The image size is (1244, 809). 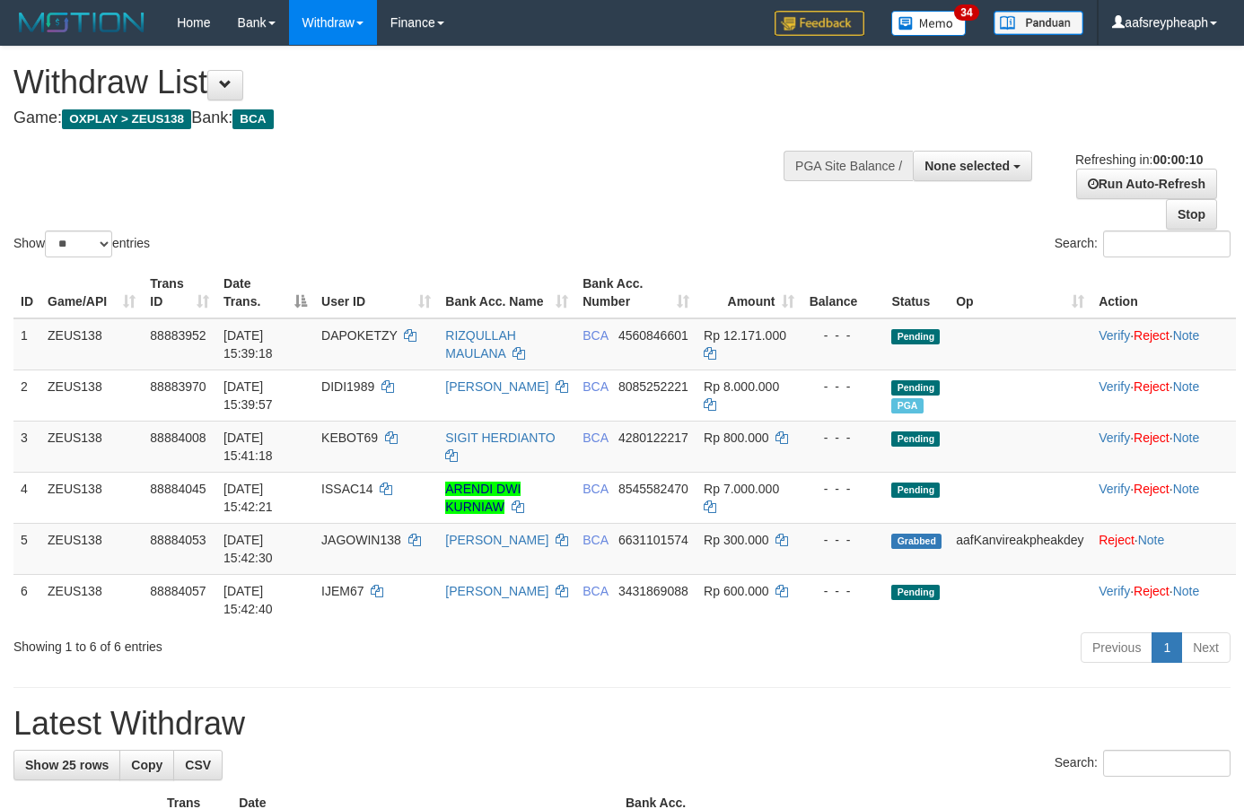 What do you see at coordinates (178, 540) in the screenshot?
I see `span: 88884053` at bounding box center [178, 540].